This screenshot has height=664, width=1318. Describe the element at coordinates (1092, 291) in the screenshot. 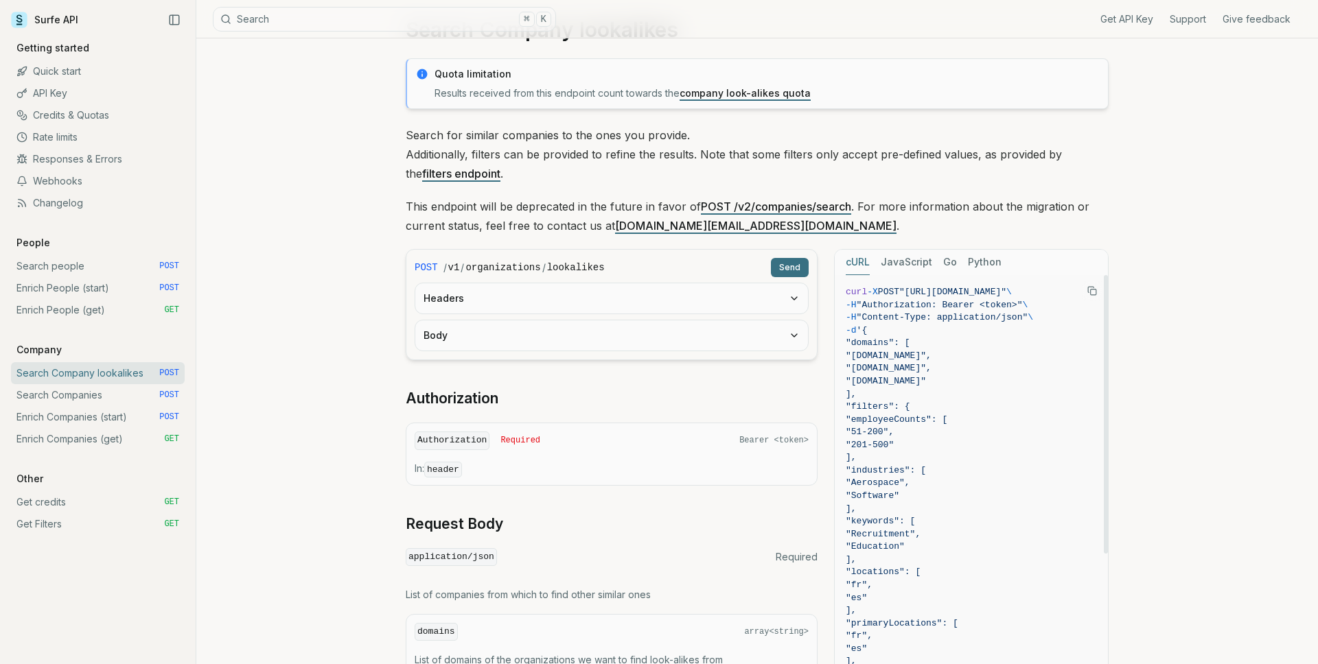

I see `button: Copy Text` at that location.